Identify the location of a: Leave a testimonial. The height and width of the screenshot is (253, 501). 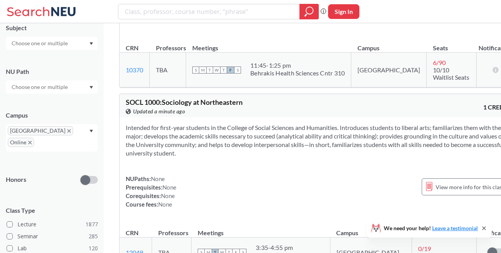
(455, 228).